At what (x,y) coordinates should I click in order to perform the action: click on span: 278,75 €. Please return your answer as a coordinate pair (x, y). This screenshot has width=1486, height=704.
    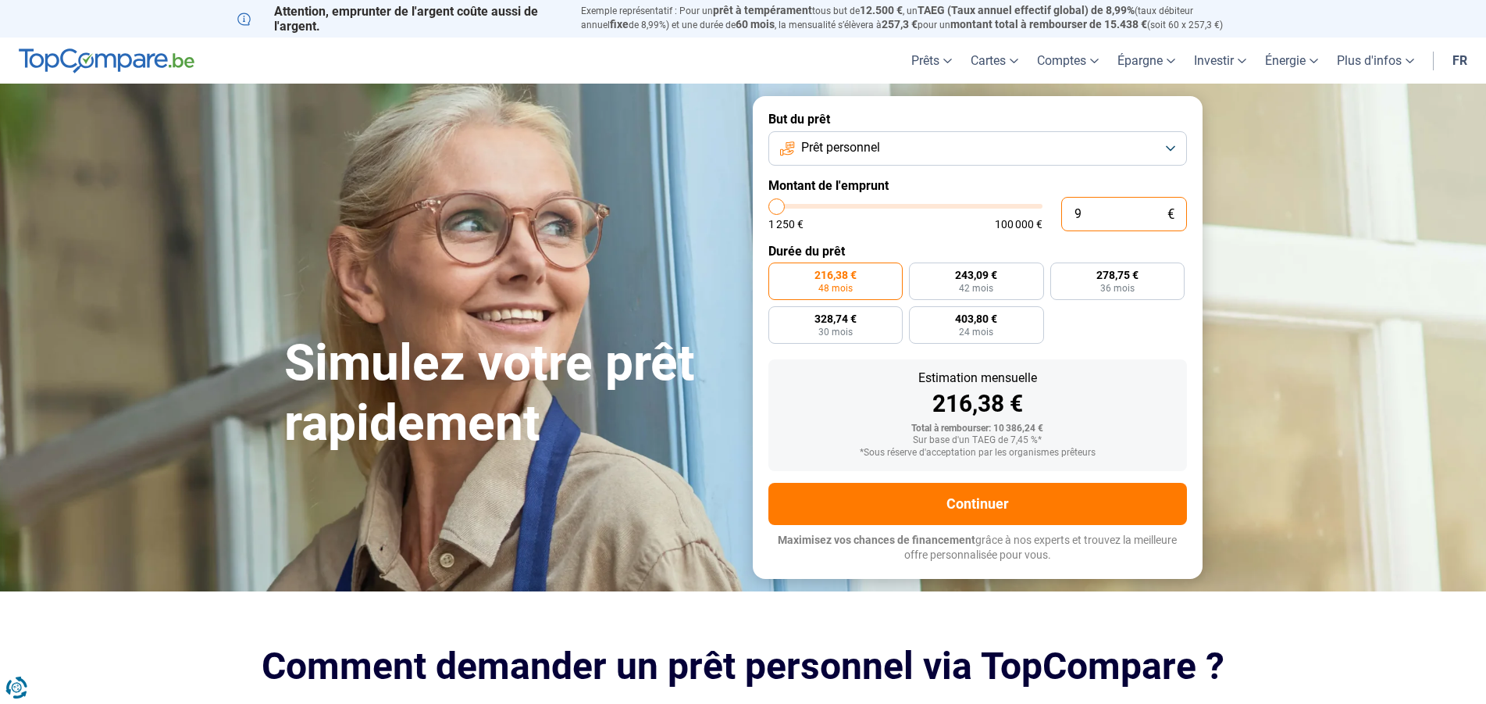
    Looking at the image, I should click on (1118, 275).